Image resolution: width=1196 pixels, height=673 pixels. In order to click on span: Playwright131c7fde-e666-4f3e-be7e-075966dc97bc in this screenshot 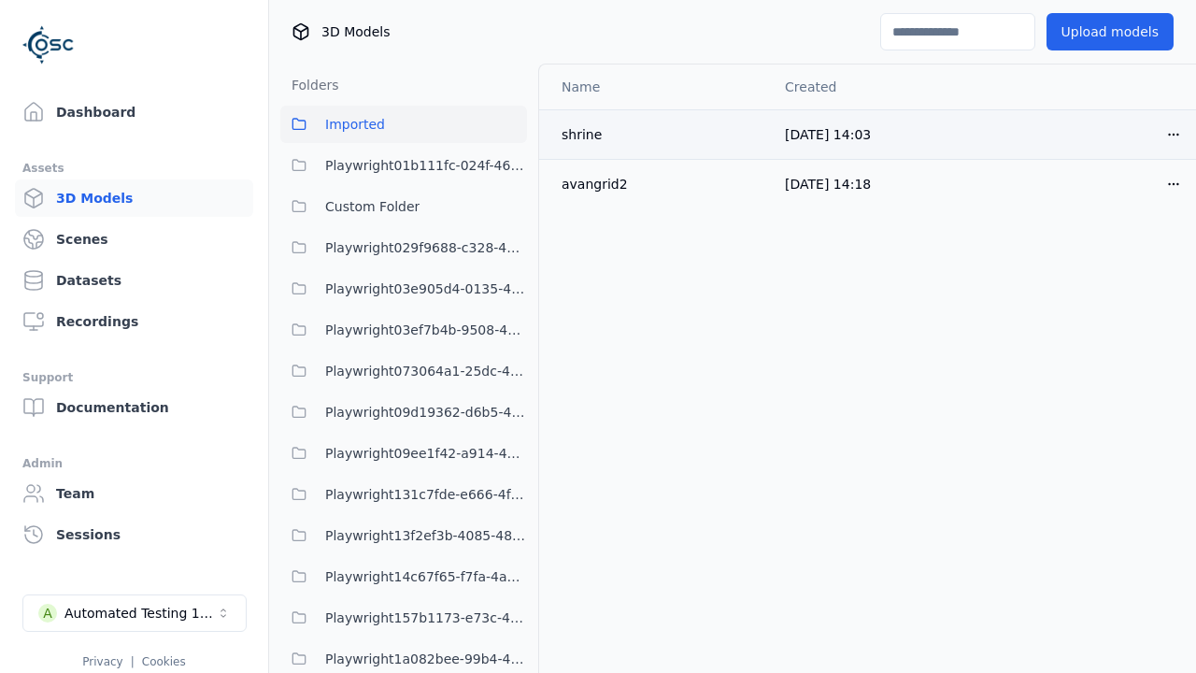, I will do `click(426, 494)`.